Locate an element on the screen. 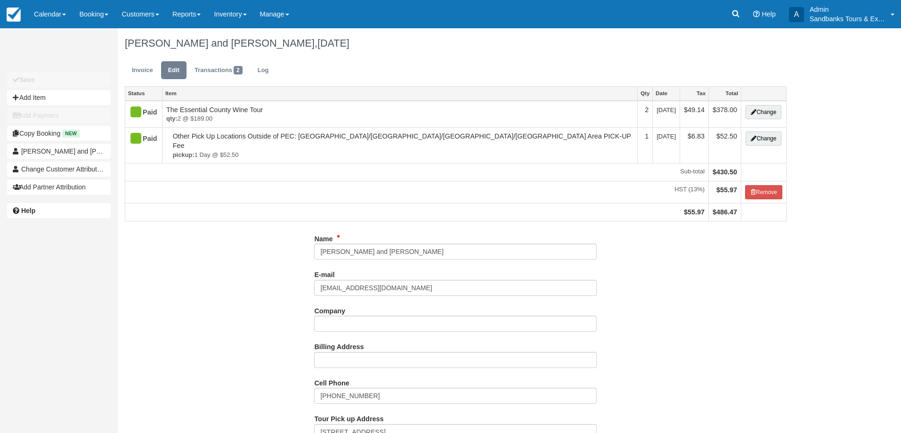 The image size is (901, 433). p: Admin is located at coordinates (847, 9).